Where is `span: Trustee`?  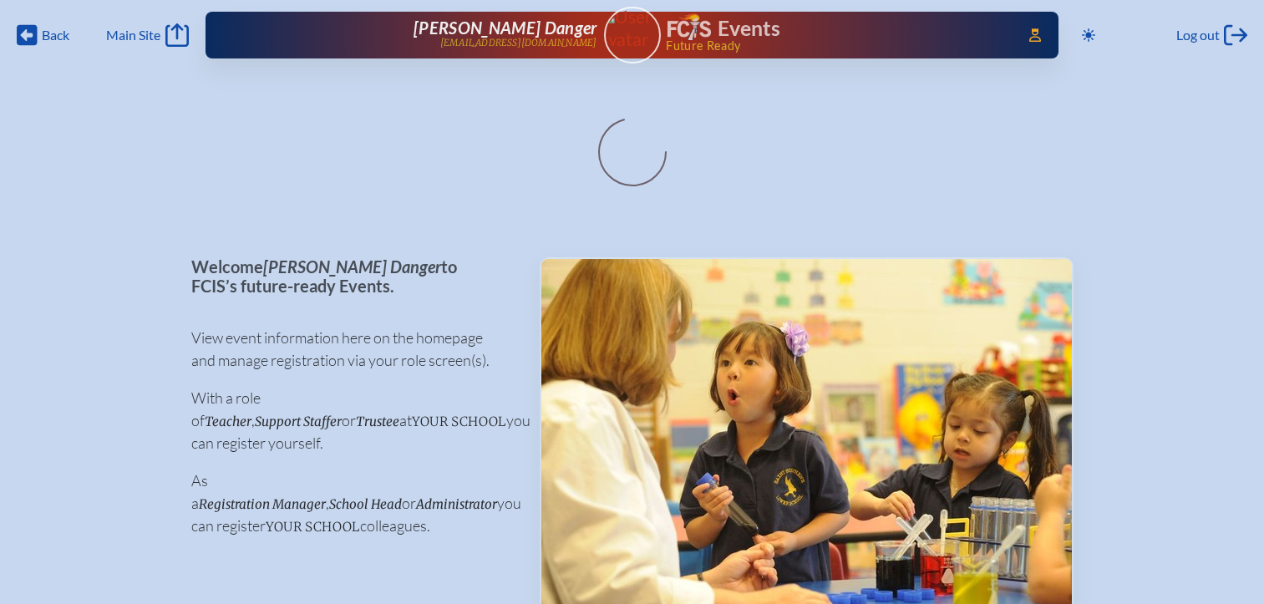
span: Trustee is located at coordinates (378, 421).